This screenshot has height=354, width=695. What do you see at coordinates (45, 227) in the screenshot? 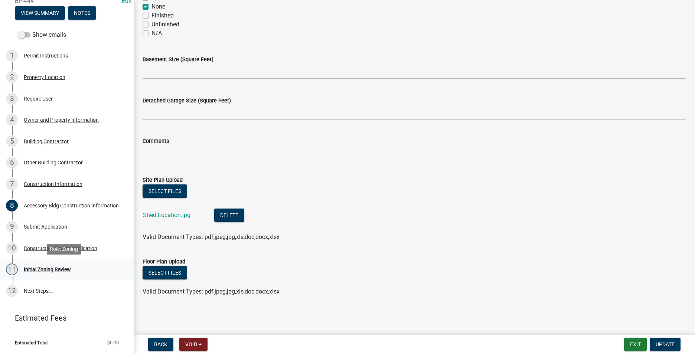
I see `div: Submit Application` at bounding box center [45, 227].